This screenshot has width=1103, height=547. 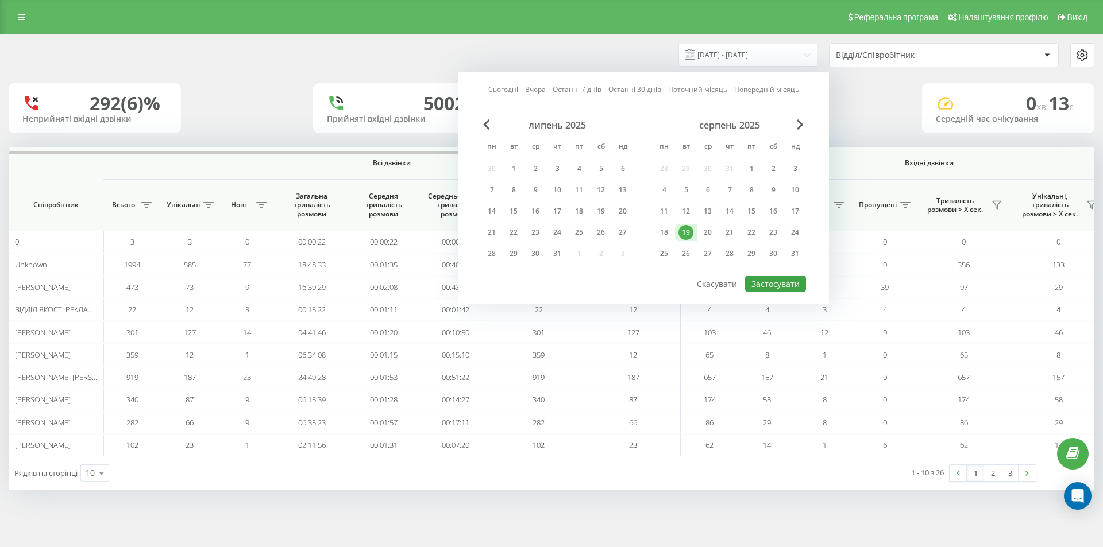 I want to click on div: 30, so click(x=773, y=254).